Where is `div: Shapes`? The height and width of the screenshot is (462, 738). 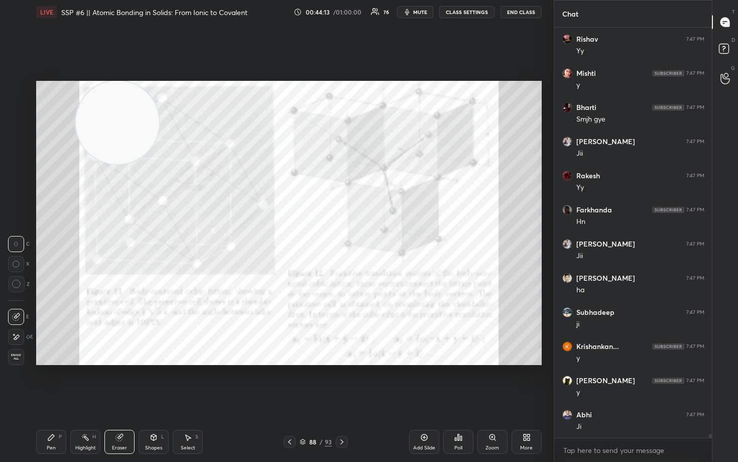 div: Shapes is located at coordinates (154, 448).